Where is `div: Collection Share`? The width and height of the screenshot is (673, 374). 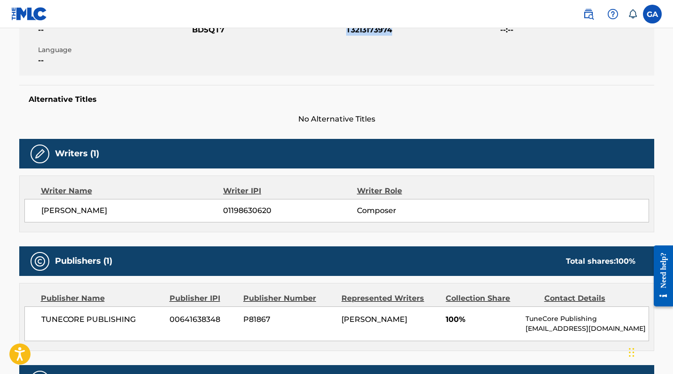 div: Collection Share is located at coordinates (491, 299).